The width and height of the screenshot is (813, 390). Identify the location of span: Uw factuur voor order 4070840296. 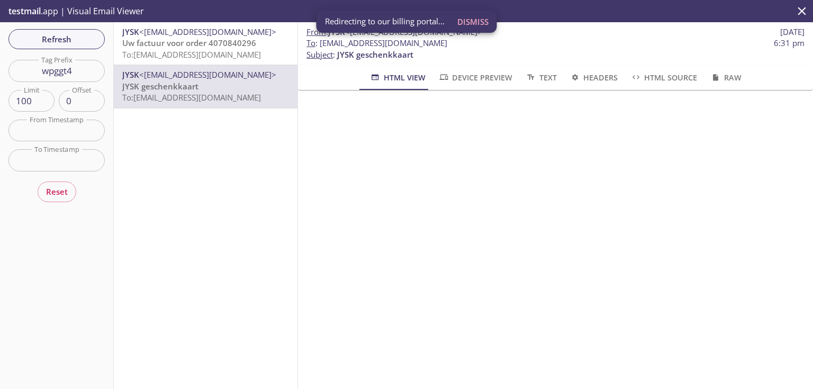
(189, 43).